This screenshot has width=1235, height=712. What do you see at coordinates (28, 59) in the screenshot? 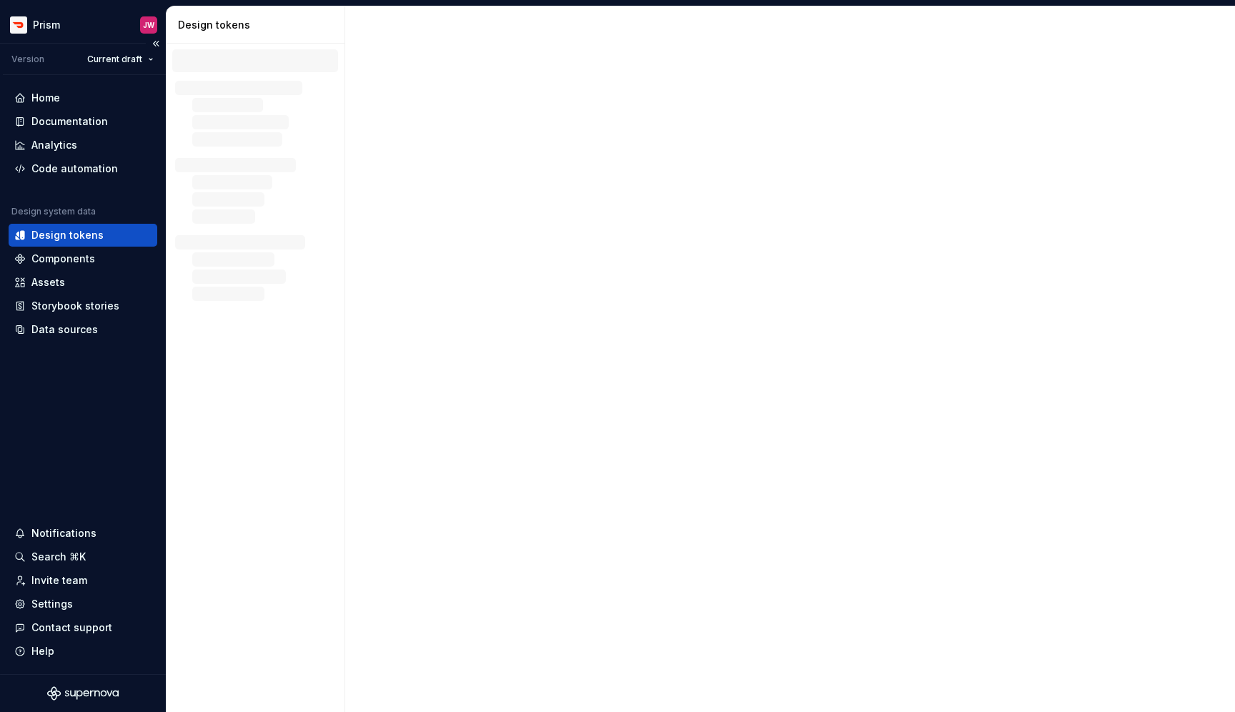
I see `div: Version` at bounding box center [28, 59].